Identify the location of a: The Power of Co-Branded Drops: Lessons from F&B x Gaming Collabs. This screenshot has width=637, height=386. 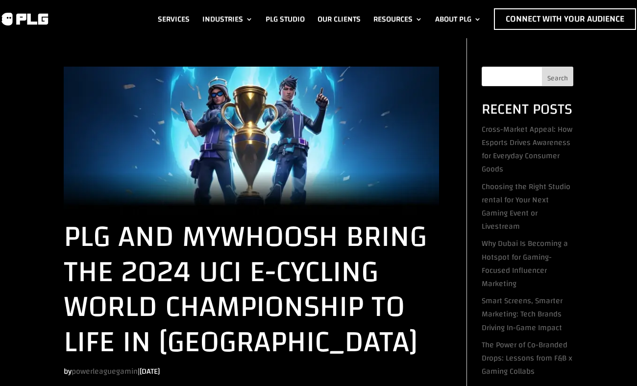
(527, 358).